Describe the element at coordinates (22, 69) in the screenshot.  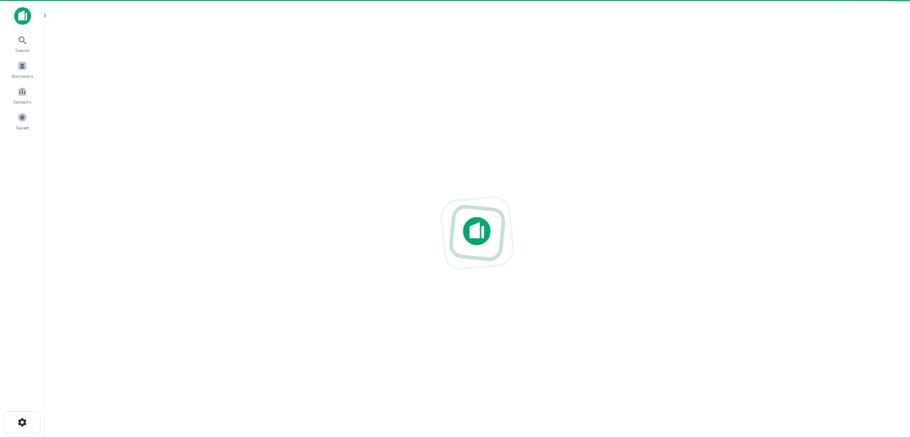
I see `a: Borrowers` at that location.